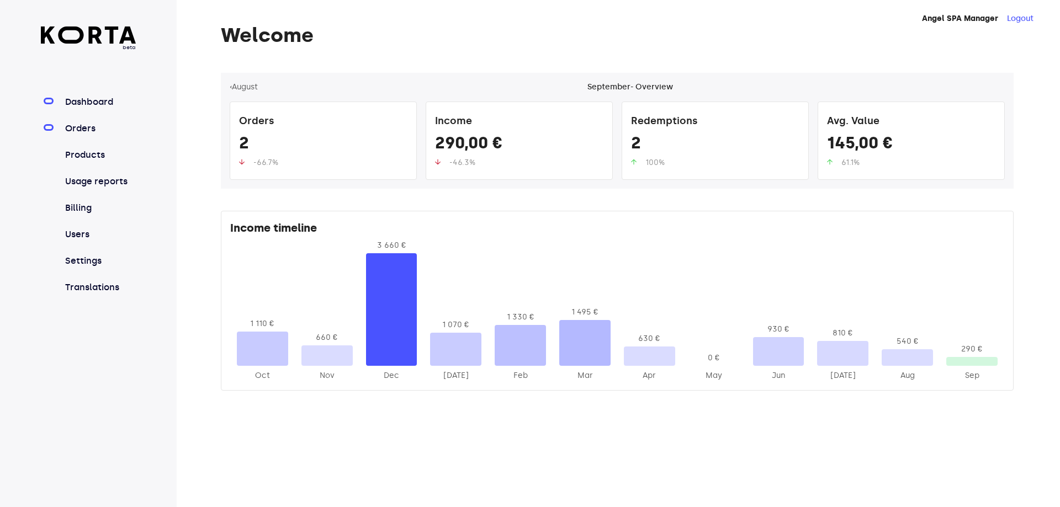  I want to click on div: 2025-Mar, so click(585, 376).